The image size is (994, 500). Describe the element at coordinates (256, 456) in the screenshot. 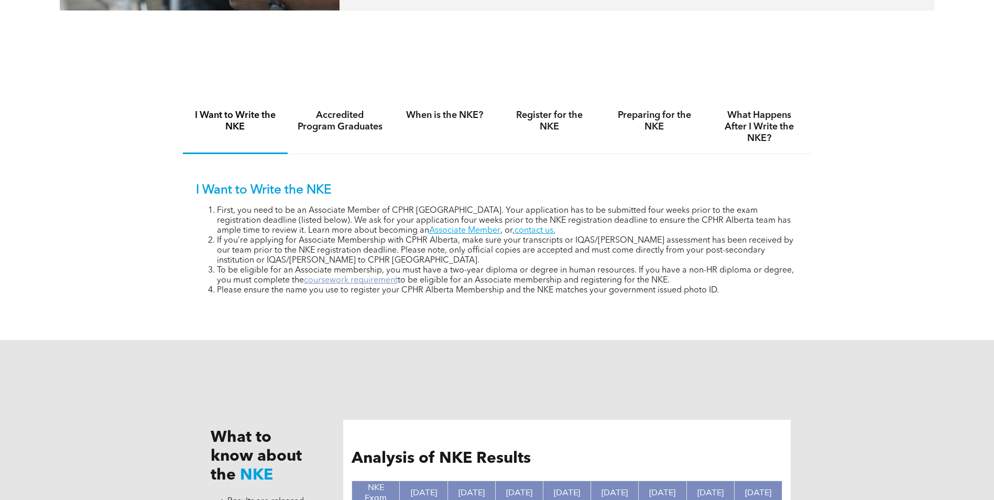

I see `span: What to know about the` at that location.